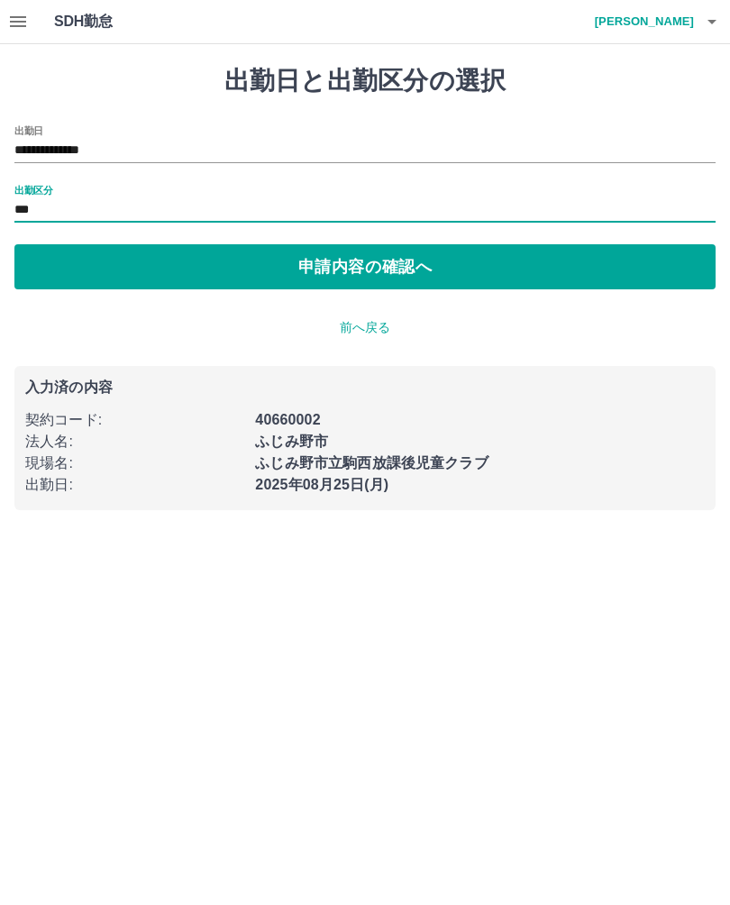  What do you see at coordinates (365, 267) in the screenshot?
I see `button: 申請内容の確認へ` at bounding box center [365, 267].